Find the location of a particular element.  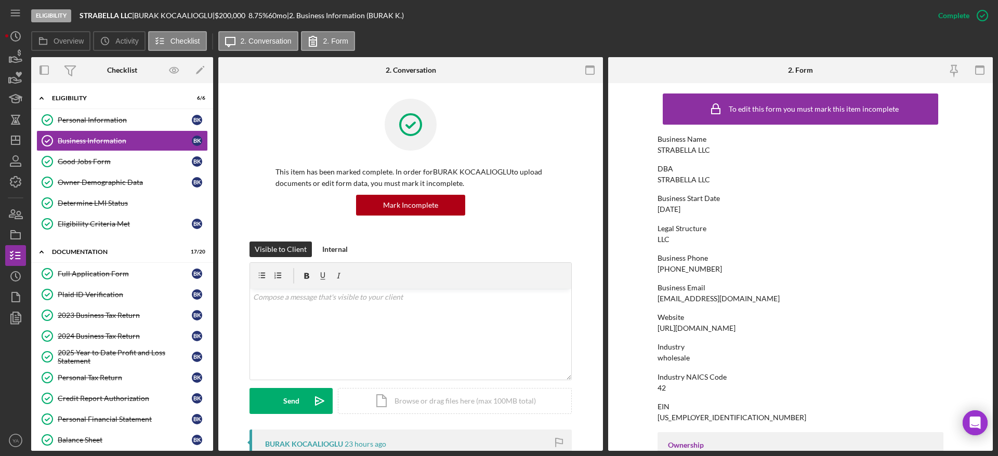

div: Eligibility Criteria Met is located at coordinates (125, 224).